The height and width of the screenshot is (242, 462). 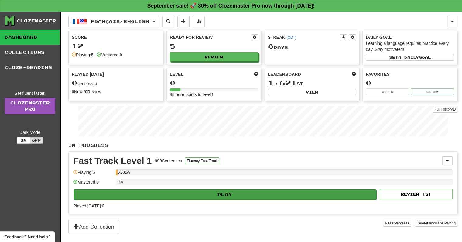 I want to click on span: Français / English, so click(x=120, y=21).